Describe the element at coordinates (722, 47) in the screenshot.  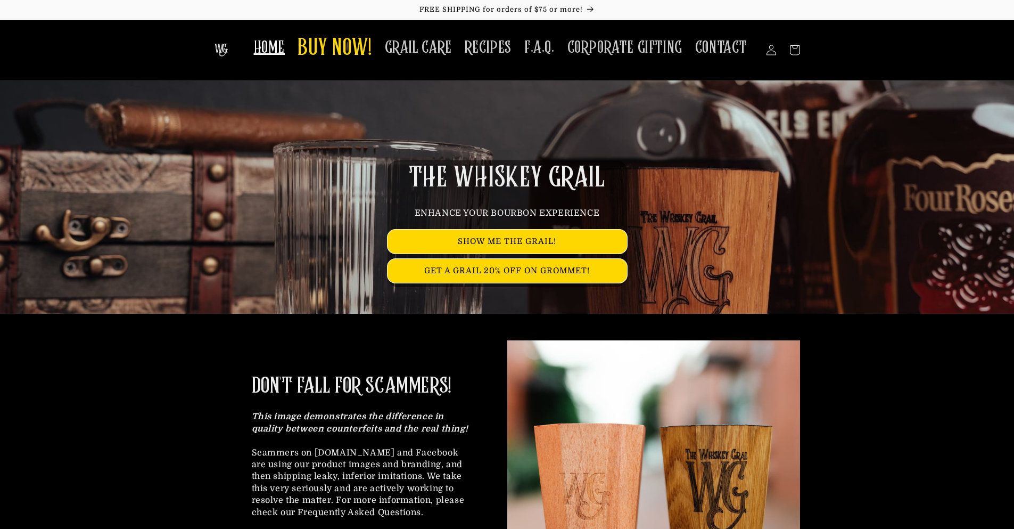
I see `a: CONTACT` at that location.